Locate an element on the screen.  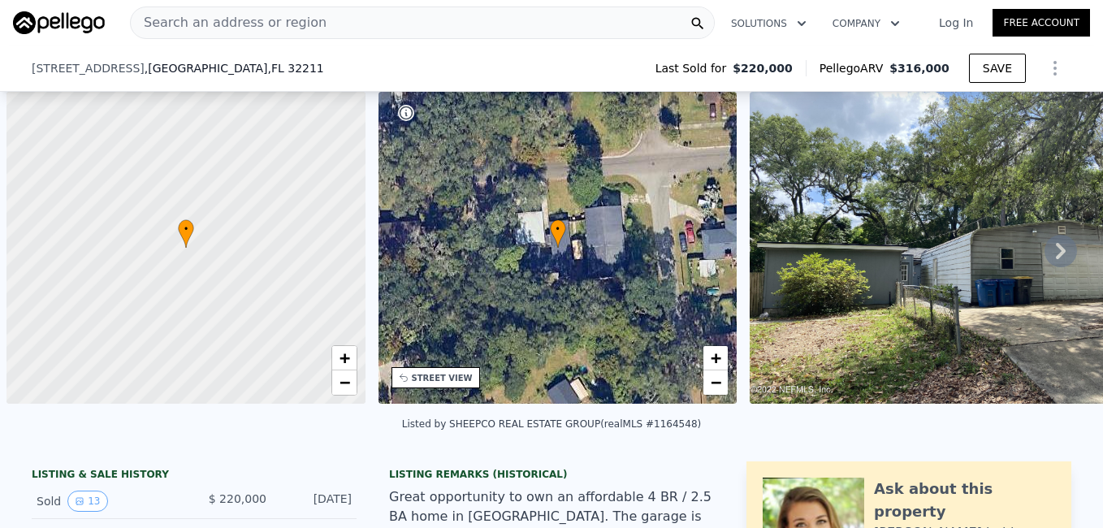
div: STREET VIEW is located at coordinates (442, 378).